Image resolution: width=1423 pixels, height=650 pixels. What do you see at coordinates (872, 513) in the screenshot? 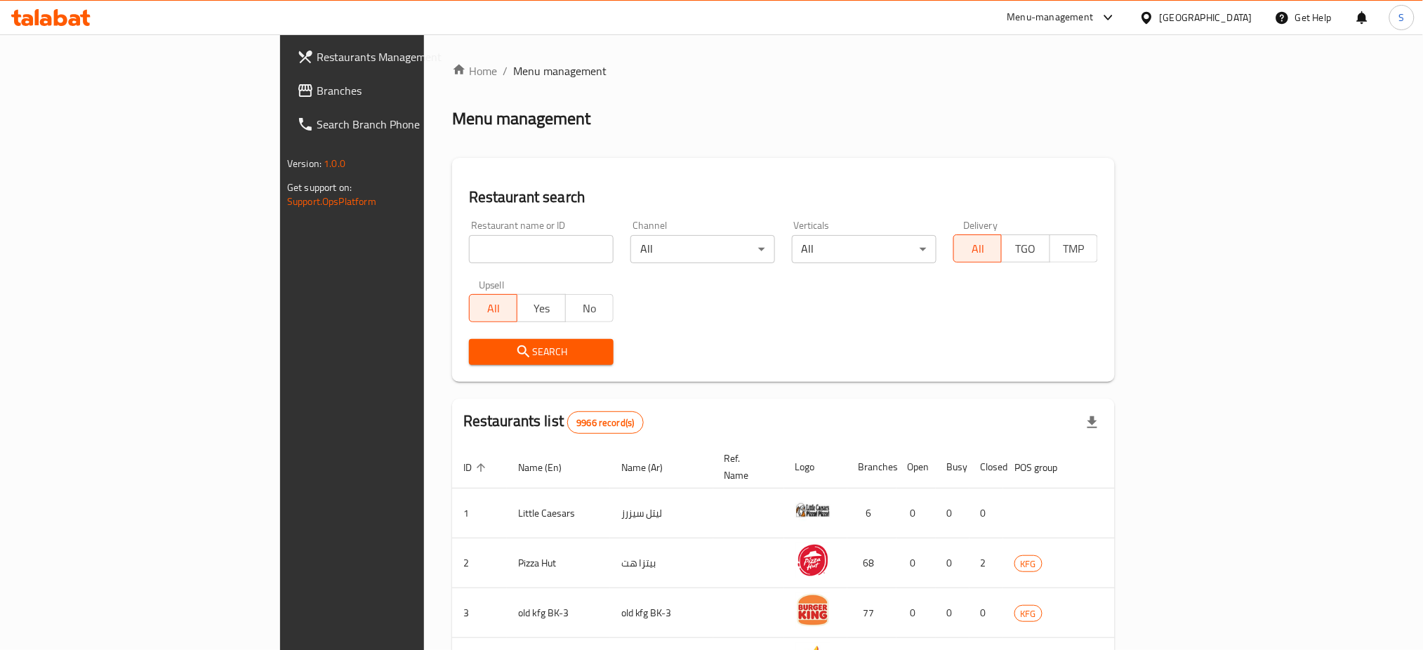
I see `td: 6` at bounding box center [872, 513].